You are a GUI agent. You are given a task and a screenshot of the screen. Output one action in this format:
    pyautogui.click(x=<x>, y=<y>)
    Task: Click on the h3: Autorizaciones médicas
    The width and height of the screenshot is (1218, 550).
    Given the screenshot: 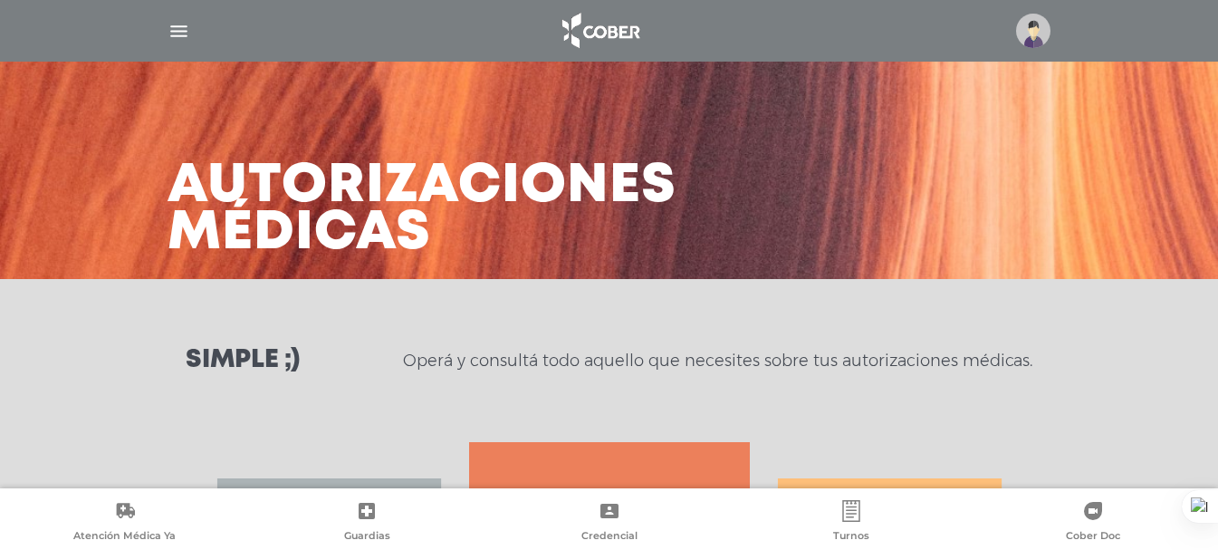 What is the action you would take?
    pyautogui.click(x=422, y=210)
    